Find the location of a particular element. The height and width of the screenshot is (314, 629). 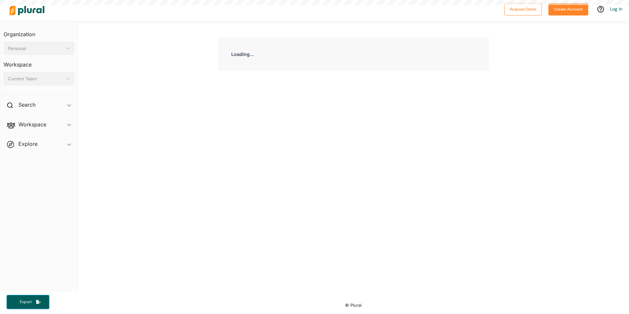

h3: Organization is located at coordinates (39, 32).